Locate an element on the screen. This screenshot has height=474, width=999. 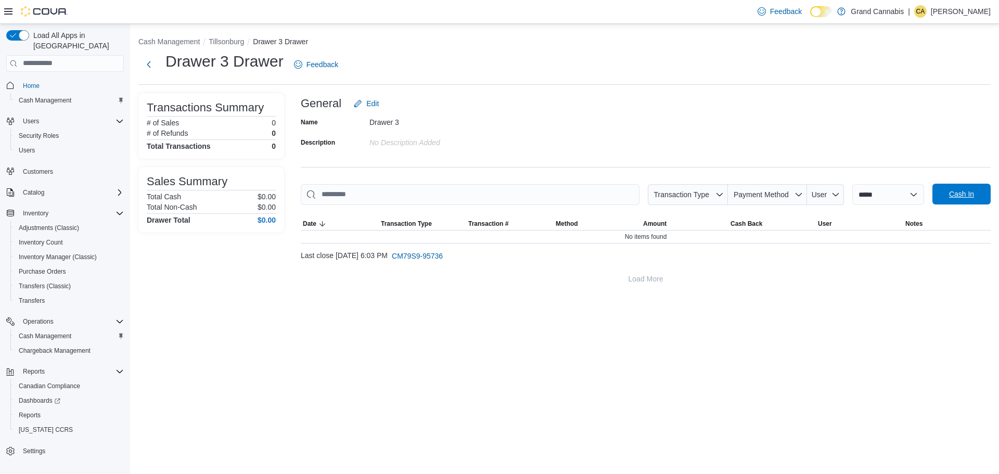
label: Name is located at coordinates (309, 122).